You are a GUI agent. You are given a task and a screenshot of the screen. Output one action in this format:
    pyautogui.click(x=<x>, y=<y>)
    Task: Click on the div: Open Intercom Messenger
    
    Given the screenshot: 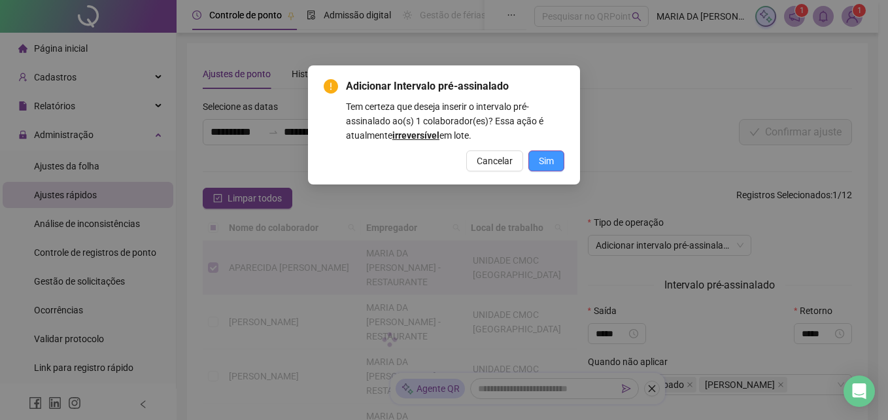 What is the action you would take?
    pyautogui.click(x=859, y=391)
    